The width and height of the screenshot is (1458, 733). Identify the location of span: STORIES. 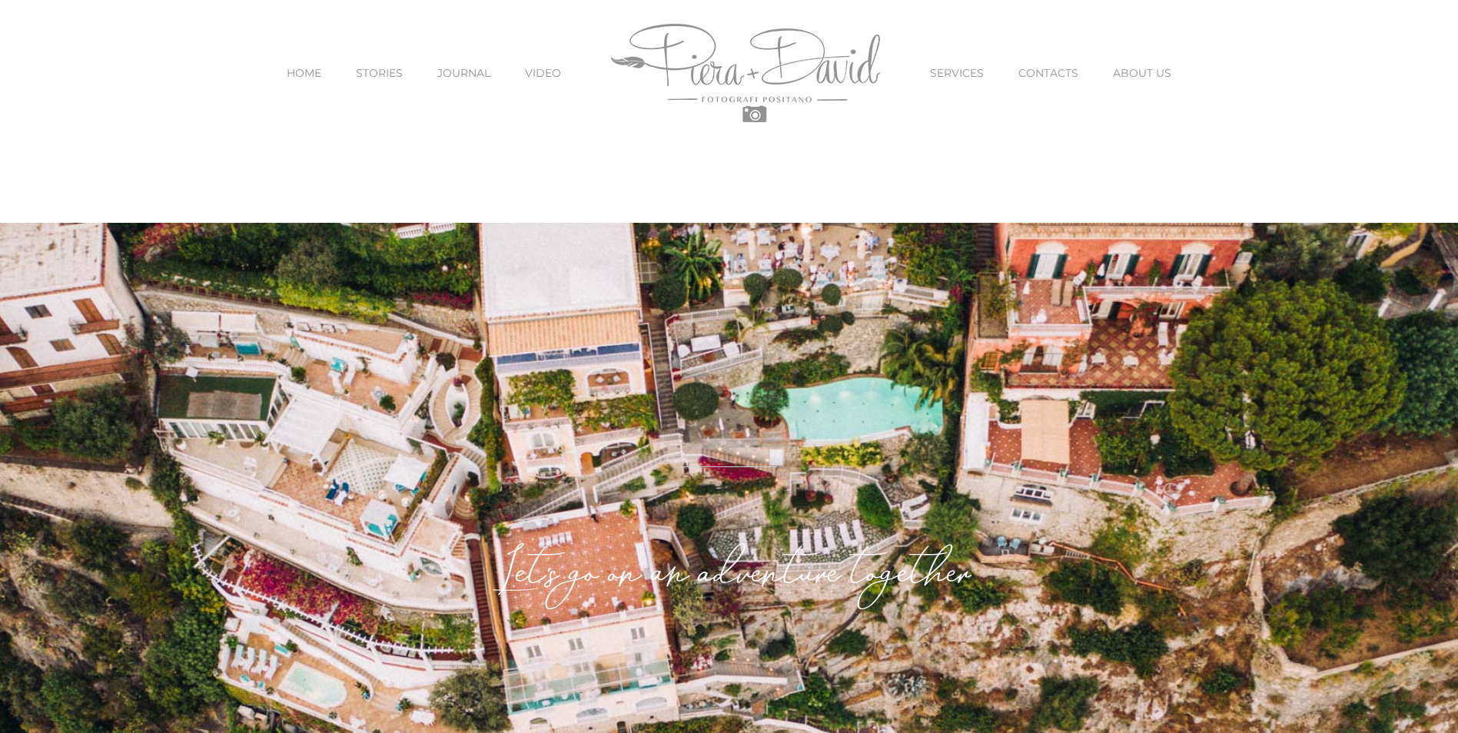
(379, 73).